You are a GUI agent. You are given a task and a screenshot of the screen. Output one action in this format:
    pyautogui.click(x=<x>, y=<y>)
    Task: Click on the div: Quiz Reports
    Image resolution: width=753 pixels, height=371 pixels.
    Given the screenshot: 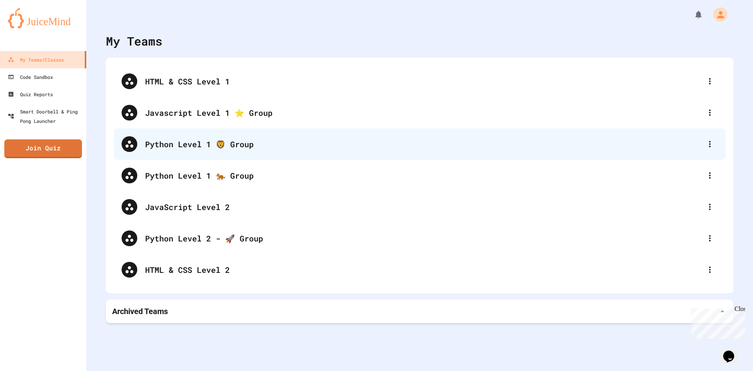 What is the action you would take?
    pyautogui.click(x=30, y=94)
    